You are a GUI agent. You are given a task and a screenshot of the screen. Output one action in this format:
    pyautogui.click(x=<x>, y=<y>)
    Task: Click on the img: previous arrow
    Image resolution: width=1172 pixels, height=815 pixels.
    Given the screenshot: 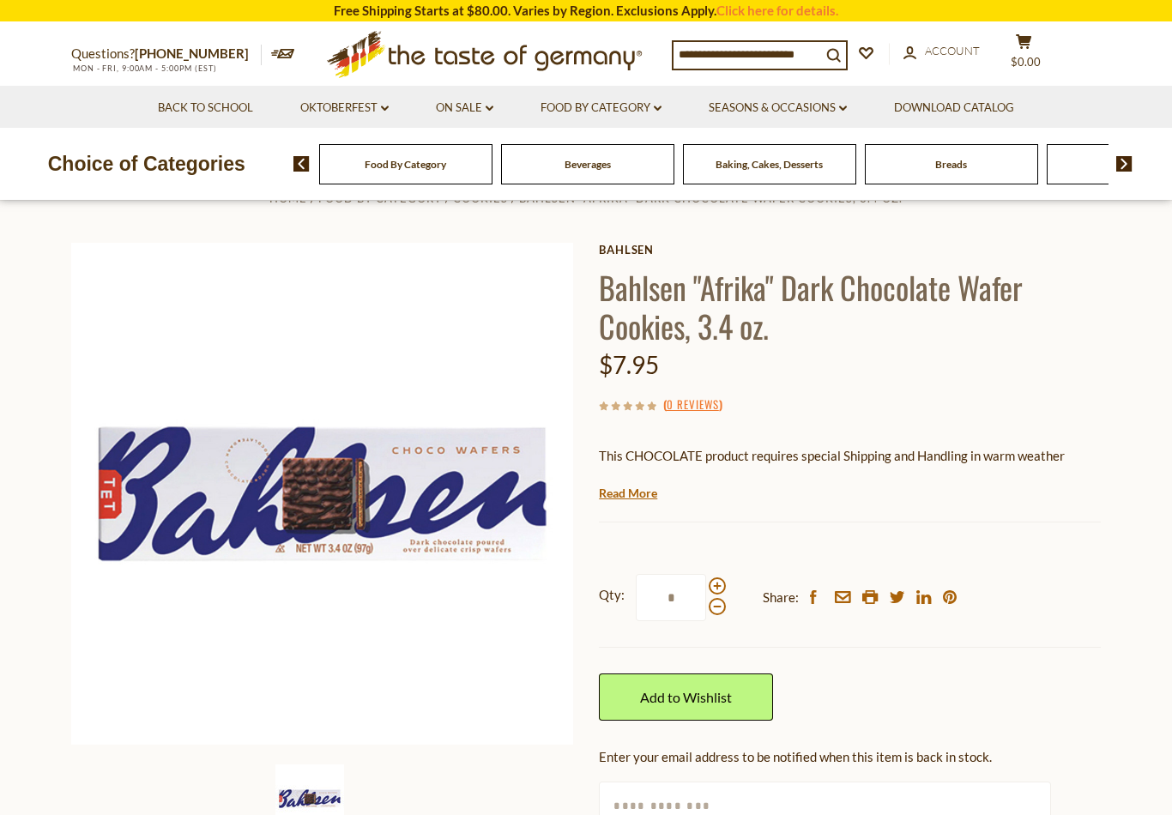 What is the action you would take?
    pyautogui.click(x=301, y=164)
    